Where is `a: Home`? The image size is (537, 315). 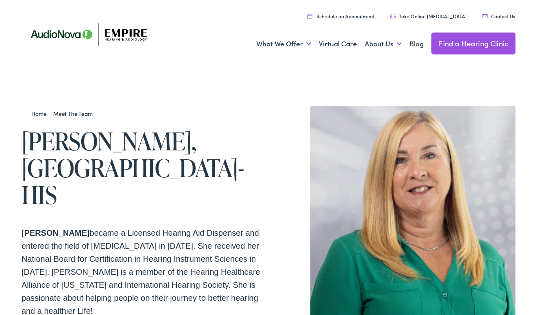 a: Home is located at coordinates (41, 113).